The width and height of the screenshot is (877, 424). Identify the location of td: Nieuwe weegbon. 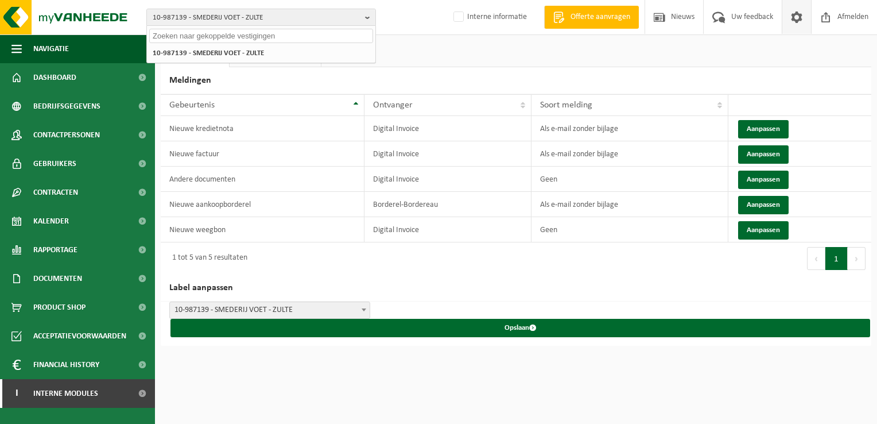
(262, 230).